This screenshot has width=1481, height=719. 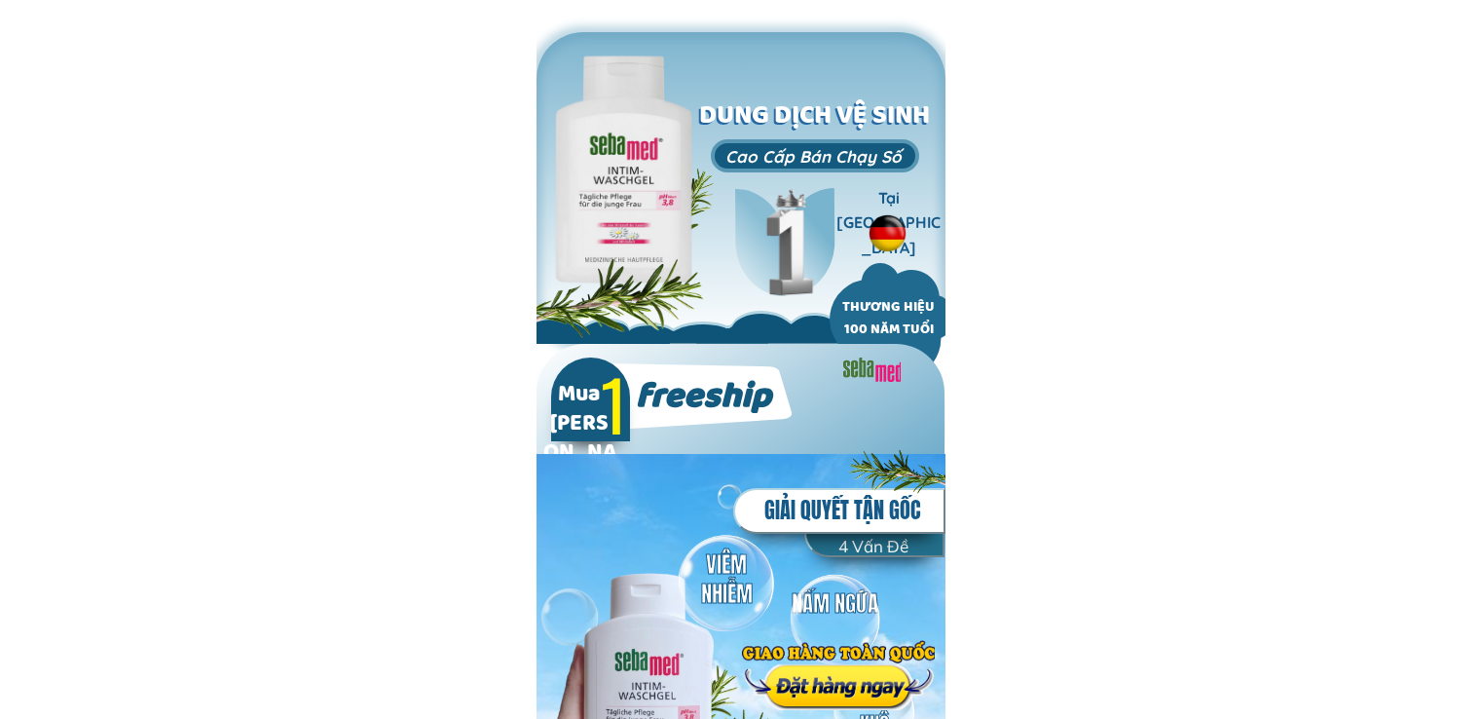 I want to click on h1: DUNG DỊCH VỆ SINH, so click(x=815, y=118).